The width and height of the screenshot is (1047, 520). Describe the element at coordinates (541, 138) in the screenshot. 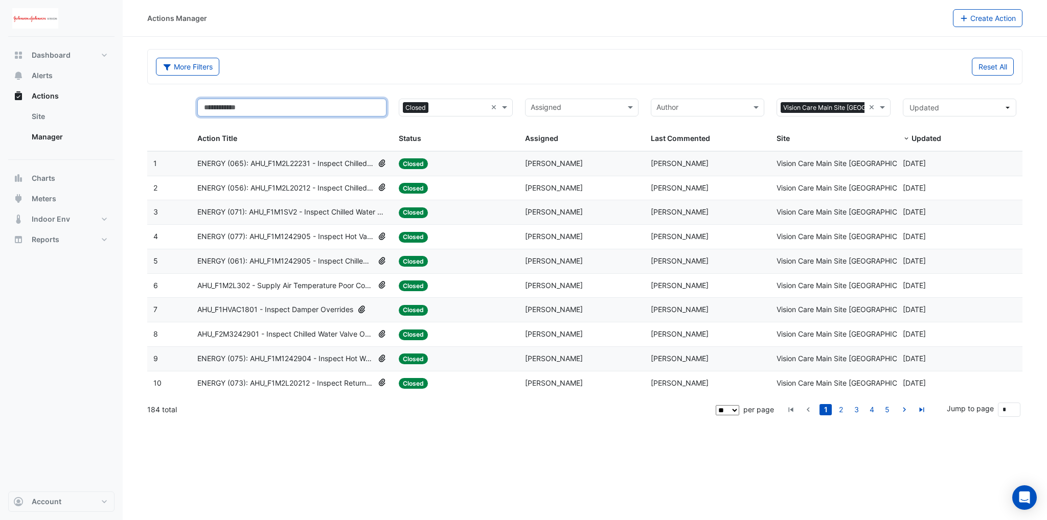

I see `span: Assigned` at that location.